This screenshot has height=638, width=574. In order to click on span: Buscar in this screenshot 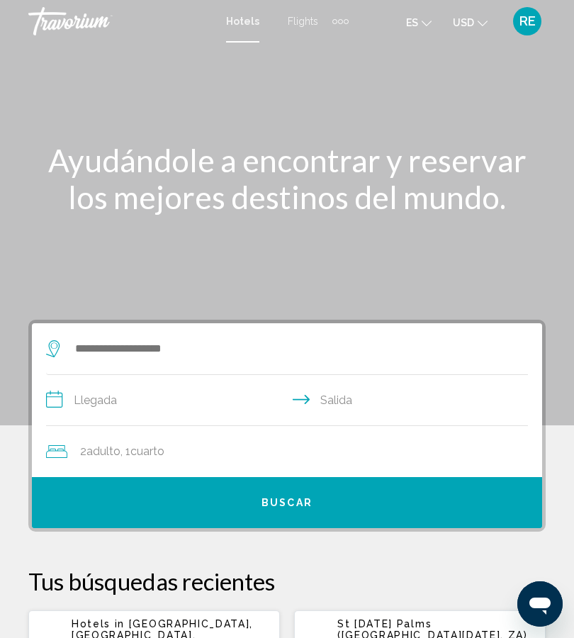, I will do `click(287, 503)`.